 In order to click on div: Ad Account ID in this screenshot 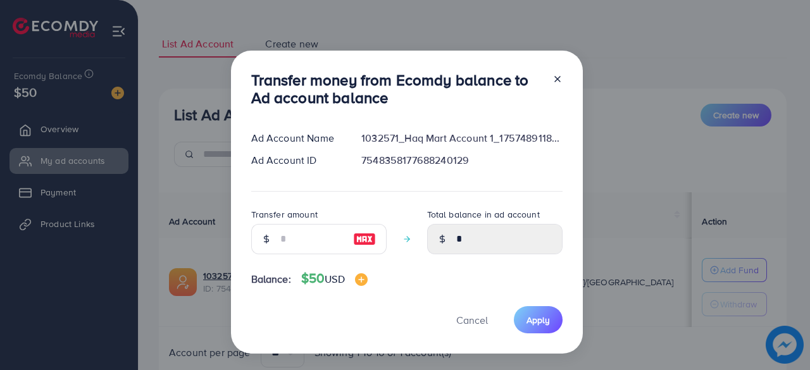, I will do `click(296, 160)`.